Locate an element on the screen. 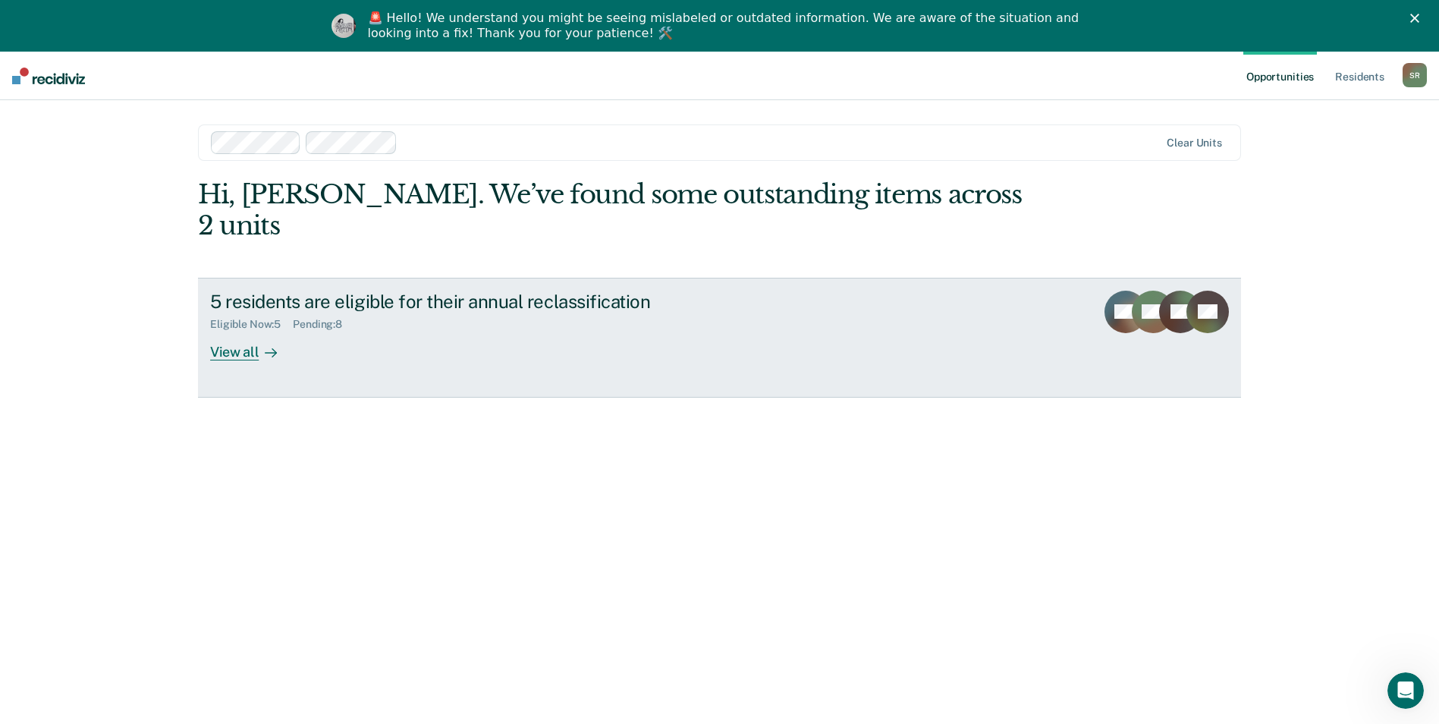 The image size is (1439, 724). button: SR is located at coordinates (1415, 75).